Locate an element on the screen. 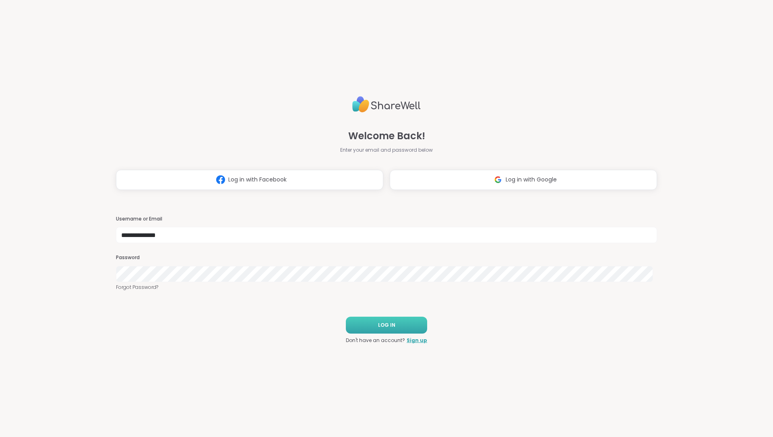 Image resolution: width=773 pixels, height=437 pixels. button: Log in with Google is located at coordinates (524, 180).